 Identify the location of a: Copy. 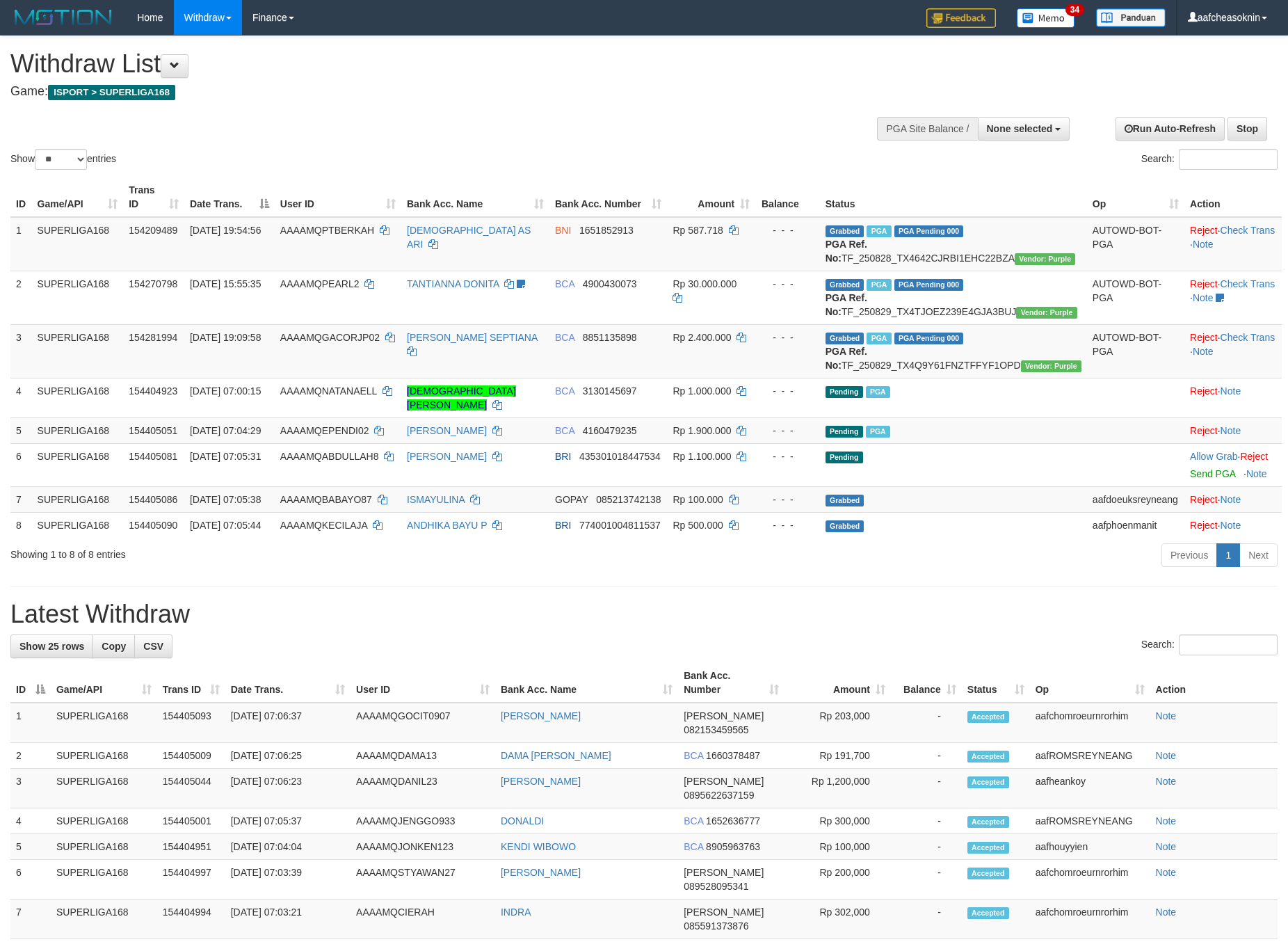
(114, 647).